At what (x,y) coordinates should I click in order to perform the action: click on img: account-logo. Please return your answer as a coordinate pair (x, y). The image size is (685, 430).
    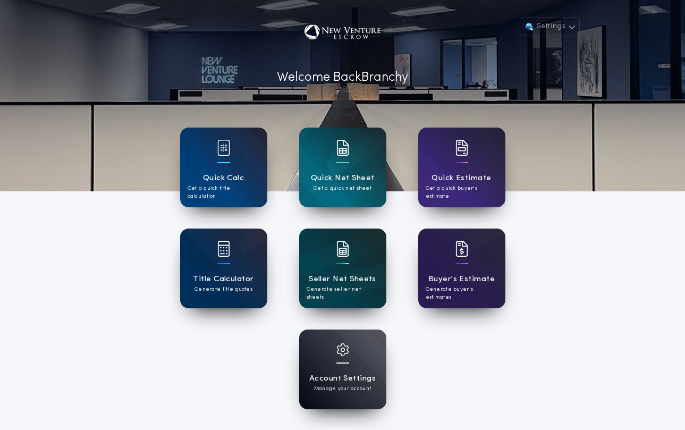
    Looking at the image, I should click on (342, 33).